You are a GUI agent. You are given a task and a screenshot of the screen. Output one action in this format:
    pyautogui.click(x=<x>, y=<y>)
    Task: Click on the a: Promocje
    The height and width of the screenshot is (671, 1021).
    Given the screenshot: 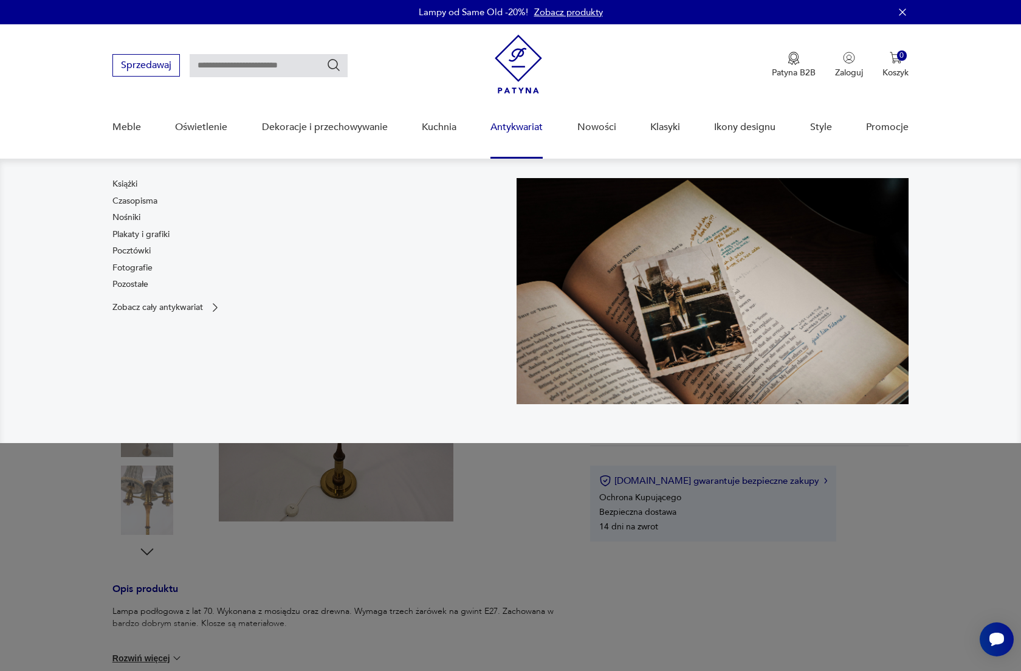 What is the action you would take?
    pyautogui.click(x=887, y=127)
    